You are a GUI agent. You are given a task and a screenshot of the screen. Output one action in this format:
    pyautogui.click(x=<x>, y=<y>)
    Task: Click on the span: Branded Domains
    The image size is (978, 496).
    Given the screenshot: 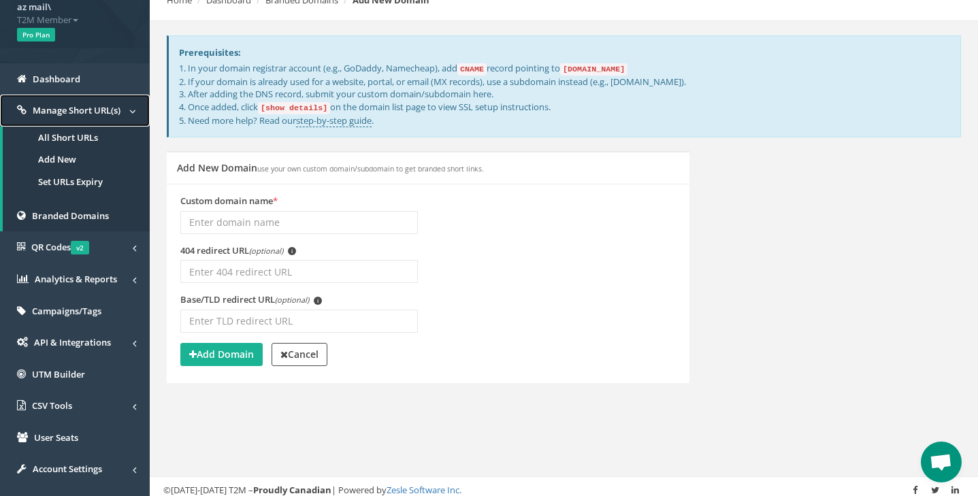 What is the action you would take?
    pyautogui.click(x=70, y=216)
    